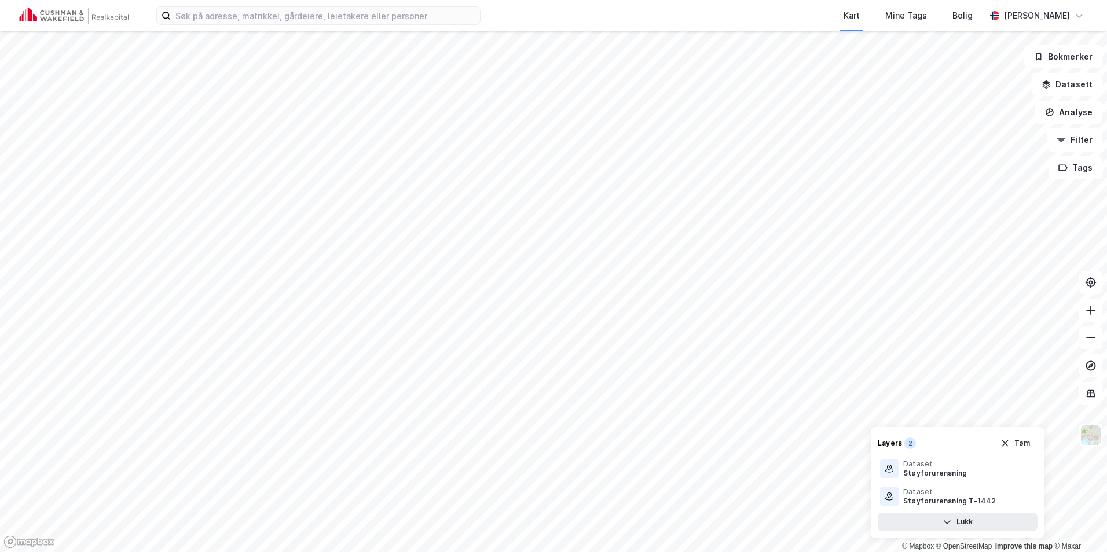 The width and height of the screenshot is (1107, 552). Describe the element at coordinates (1063, 57) in the screenshot. I see `button: Bokmerker` at that location.